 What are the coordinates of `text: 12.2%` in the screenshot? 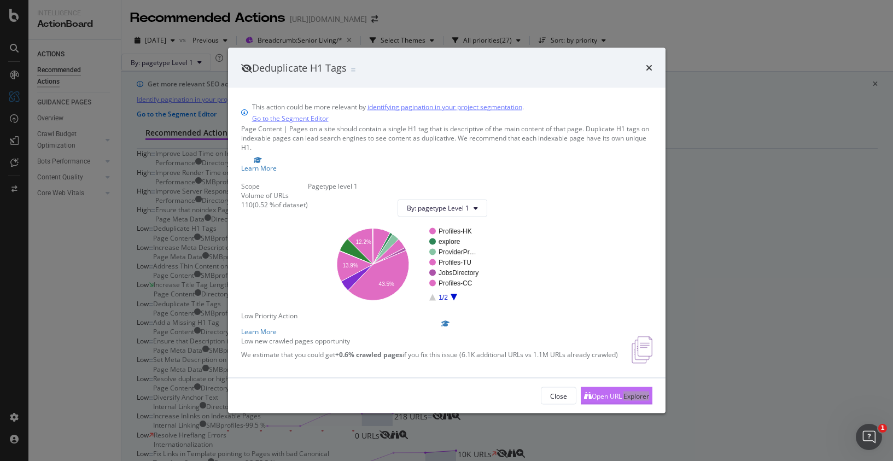 It's located at (363, 242).